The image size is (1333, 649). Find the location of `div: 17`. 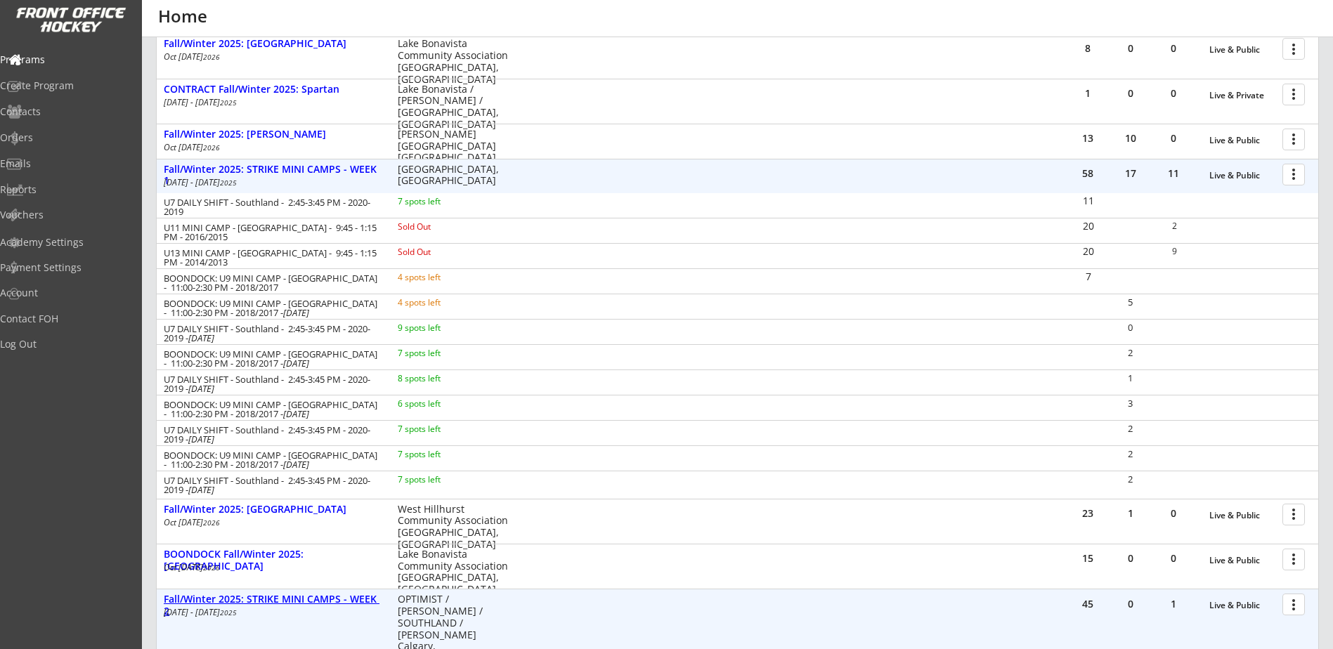

div: 17 is located at coordinates (1130, 174).